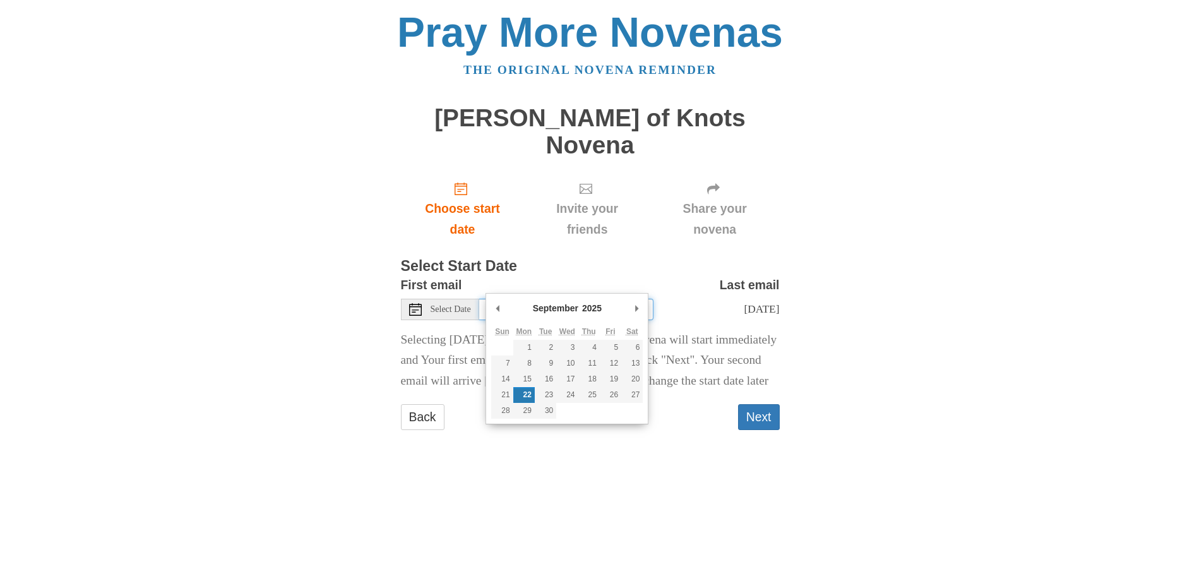  What do you see at coordinates (759, 417) in the screenshot?
I see `button: Next` at bounding box center [759, 417].